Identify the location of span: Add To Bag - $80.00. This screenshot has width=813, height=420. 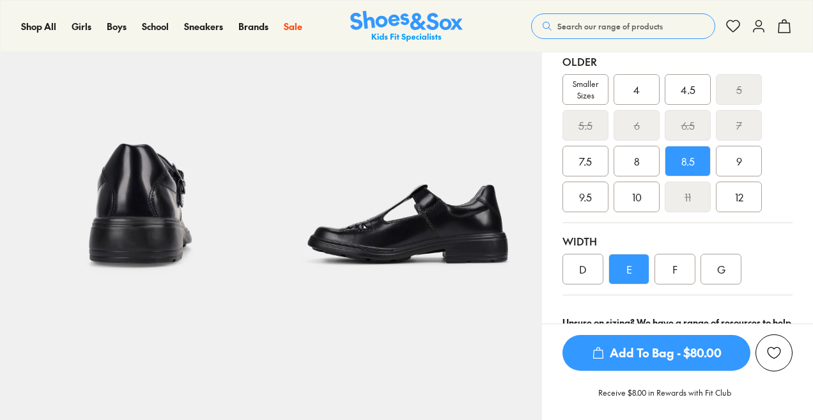
(657, 353).